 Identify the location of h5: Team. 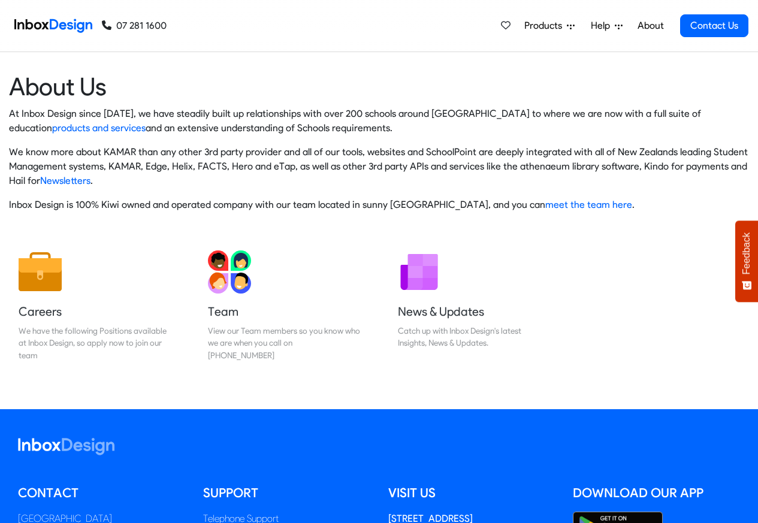
(284, 312).